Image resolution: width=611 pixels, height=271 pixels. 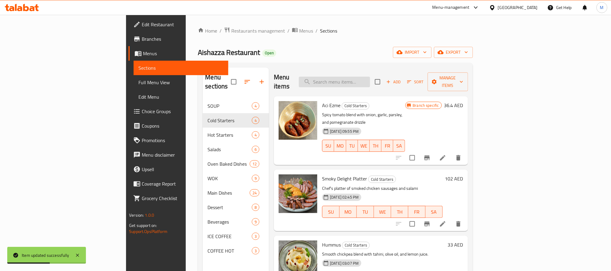 What do you see at coordinates (303, 31) in the screenshot?
I see `a: Menus` at bounding box center [303, 31].